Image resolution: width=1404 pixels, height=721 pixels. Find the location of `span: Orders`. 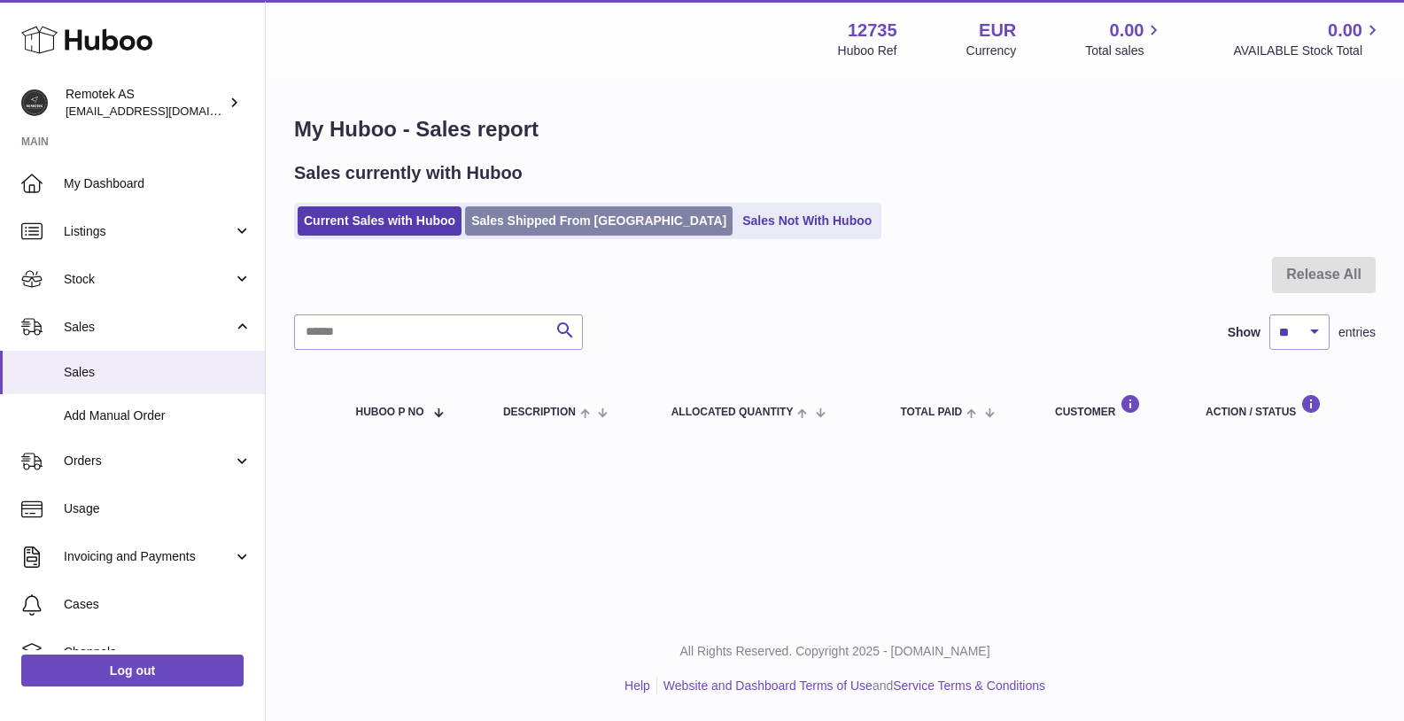

span: Orders is located at coordinates (148, 461).